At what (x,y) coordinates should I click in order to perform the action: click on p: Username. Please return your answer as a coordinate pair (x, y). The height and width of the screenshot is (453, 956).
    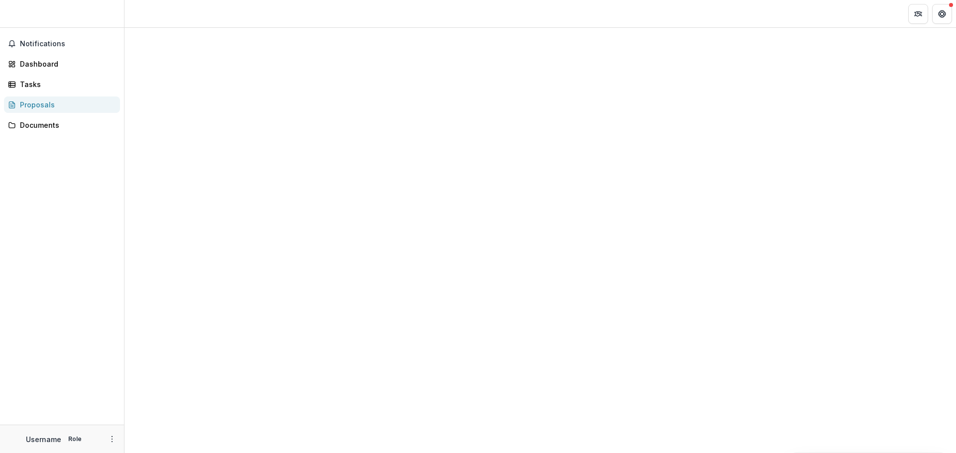
    Looking at the image, I should click on (43, 440).